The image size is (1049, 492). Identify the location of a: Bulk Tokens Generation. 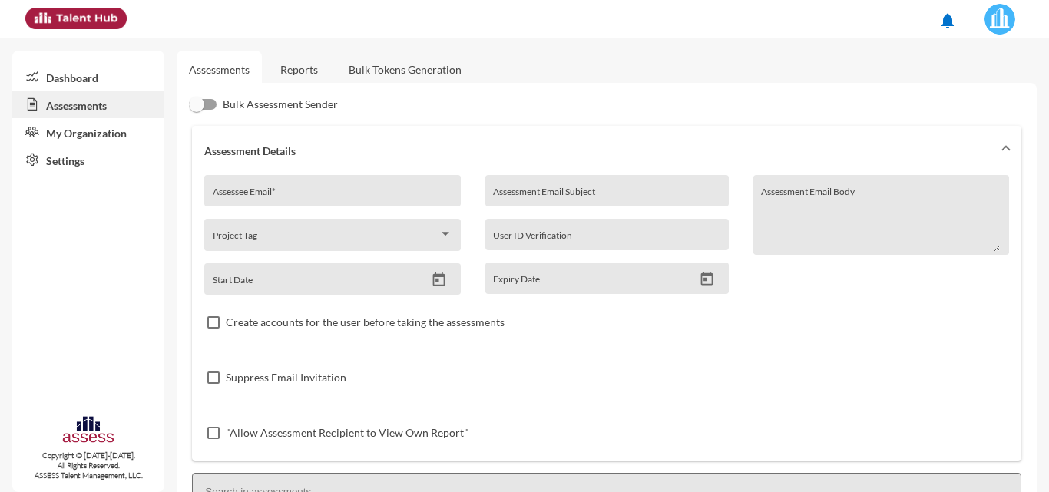
(405, 69).